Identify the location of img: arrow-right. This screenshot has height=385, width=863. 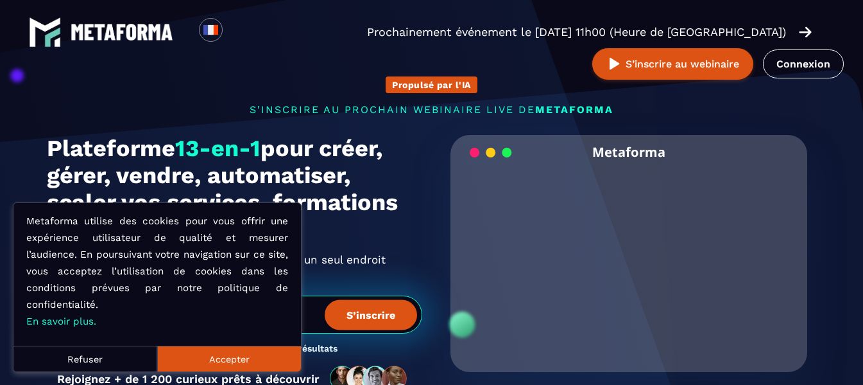
(806, 32).